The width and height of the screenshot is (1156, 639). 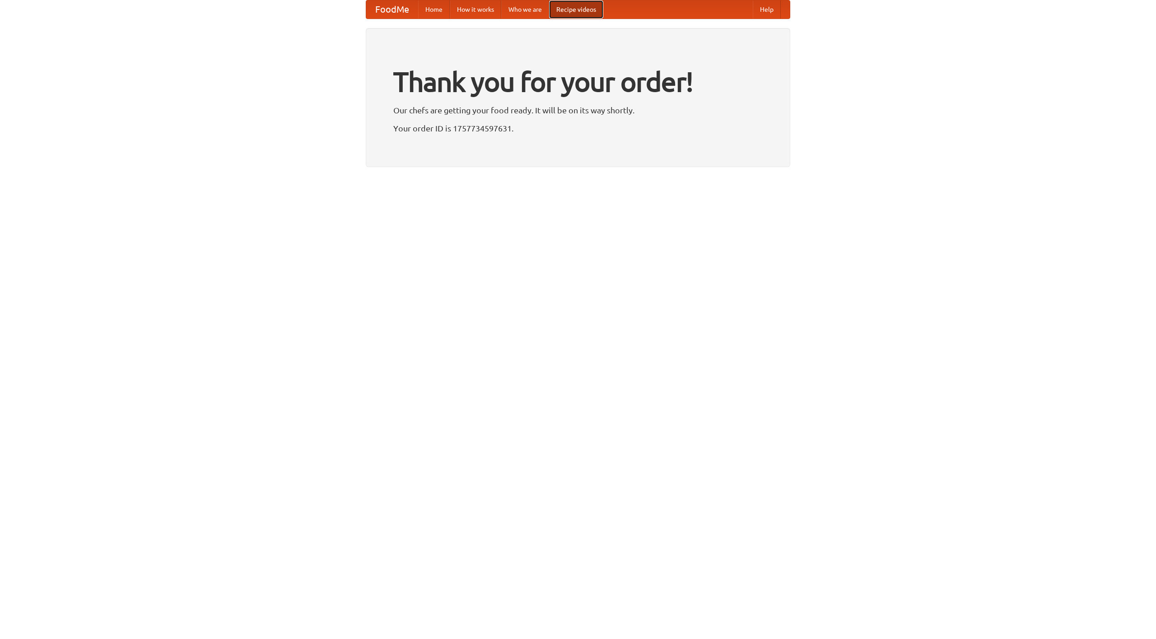 What do you see at coordinates (576, 9) in the screenshot?
I see `a: Recipe videos` at bounding box center [576, 9].